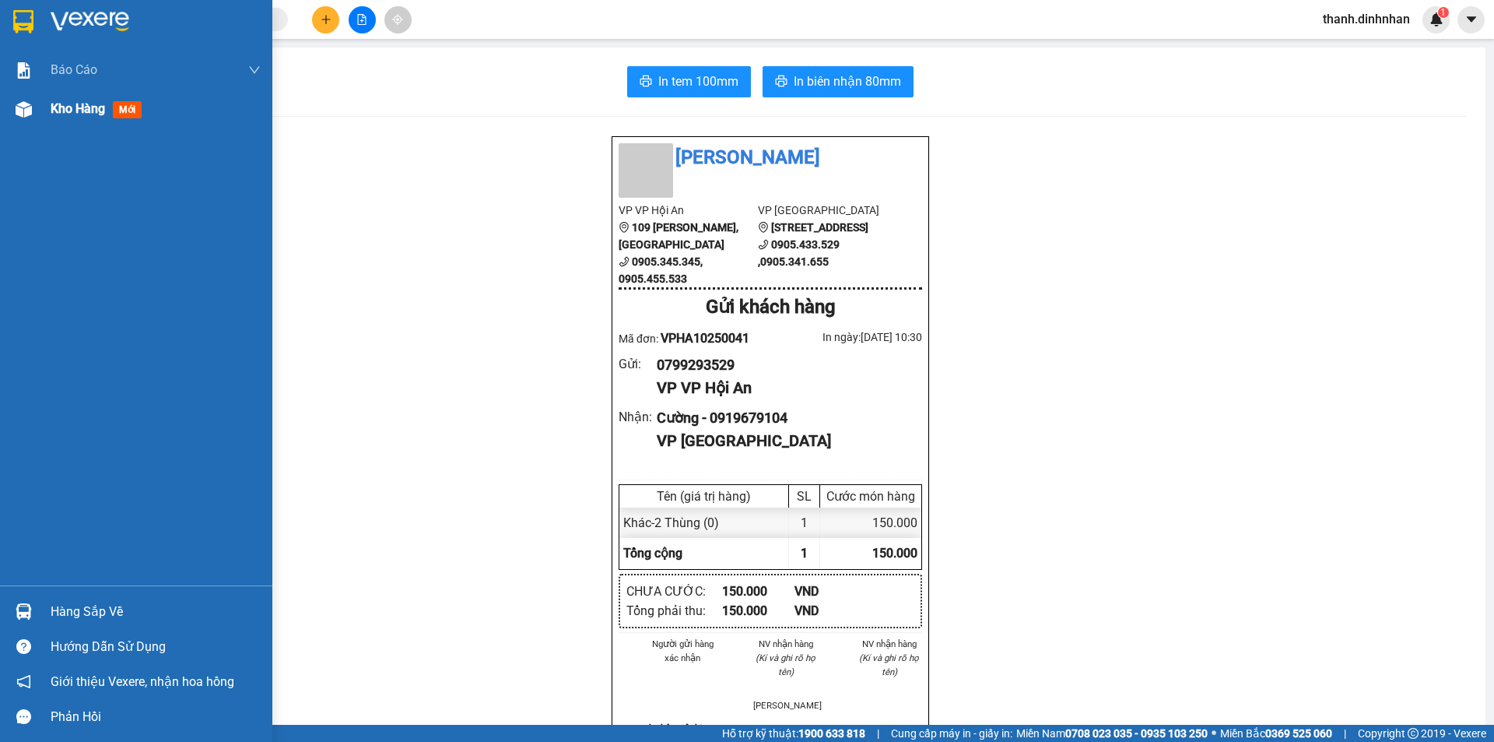  Describe the element at coordinates (1136, 733) in the screenshot. I see `strong: 0708 023 035 - 0935 103 250` at that location.